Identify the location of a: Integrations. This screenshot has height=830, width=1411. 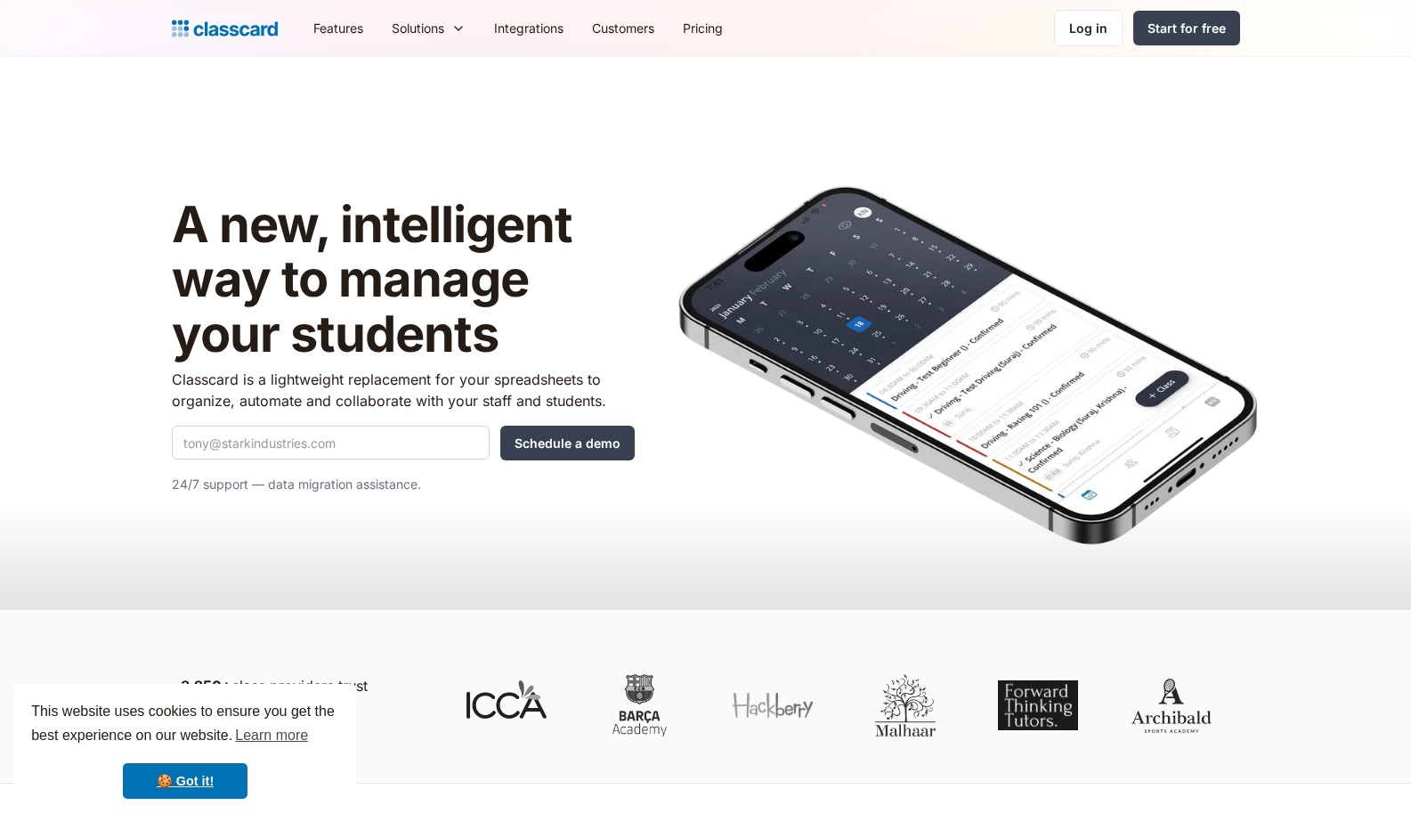
(529, 28).